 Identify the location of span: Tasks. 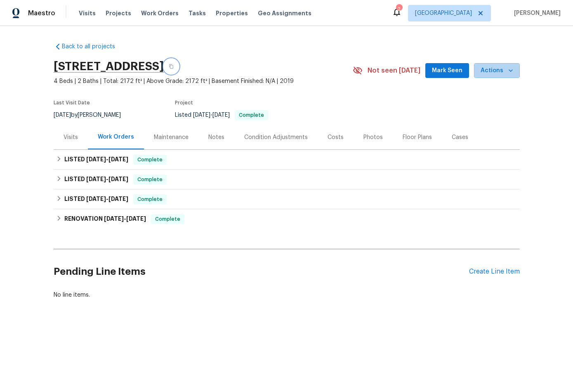
(197, 13).